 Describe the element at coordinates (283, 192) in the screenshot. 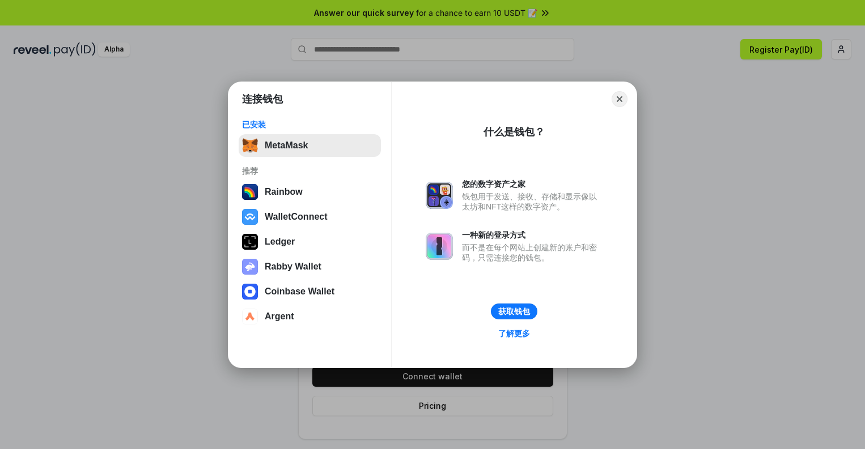

I see `div: Rainbow` at that location.